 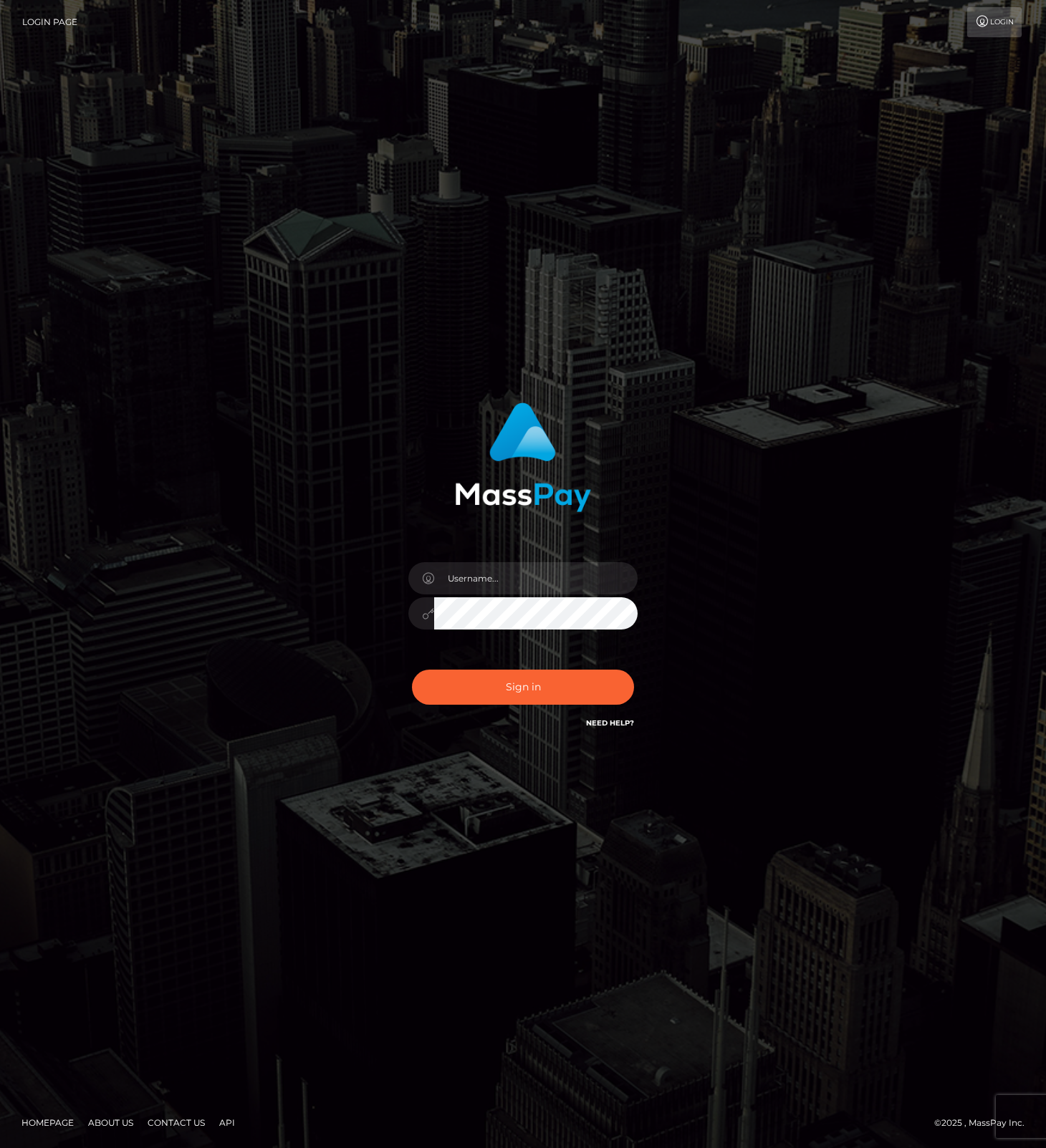 What do you see at coordinates (995, 22) in the screenshot?
I see `a: Login` at bounding box center [995, 22].